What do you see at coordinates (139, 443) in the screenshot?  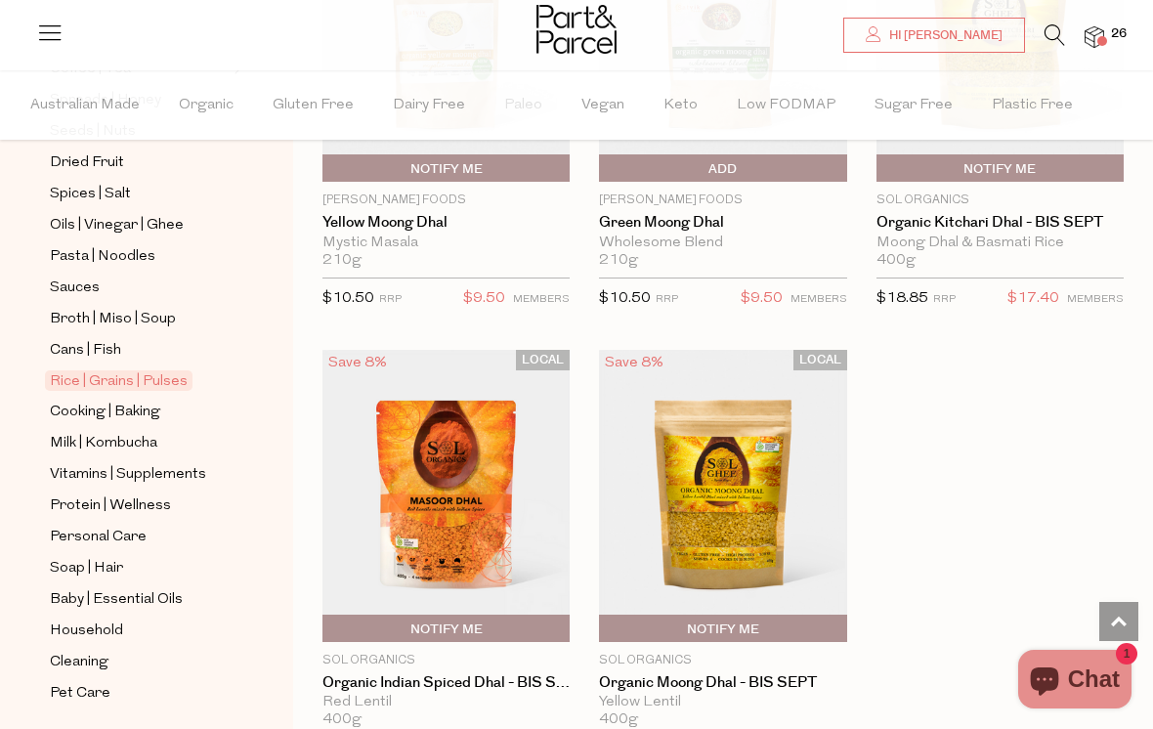 I see `a: Milk | Kombucha` at bounding box center [139, 443].